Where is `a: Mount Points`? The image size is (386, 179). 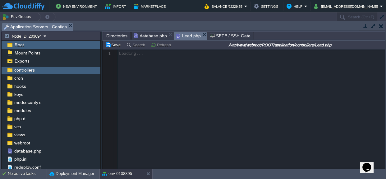
a: Mount Points is located at coordinates (27, 53).